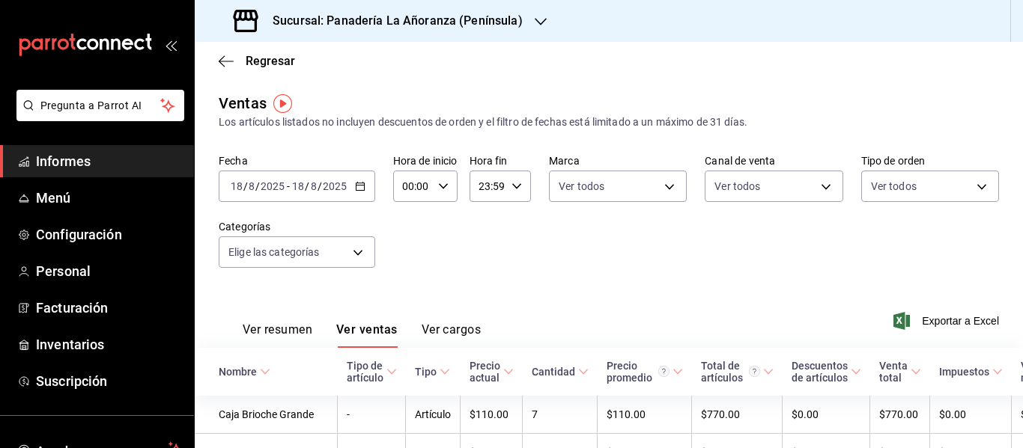 This screenshot has width=1023, height=448. Describe the element at coordinates (282, 103) in the screenshot. I see `button: Marcador de información sobre herramientas` at that location.